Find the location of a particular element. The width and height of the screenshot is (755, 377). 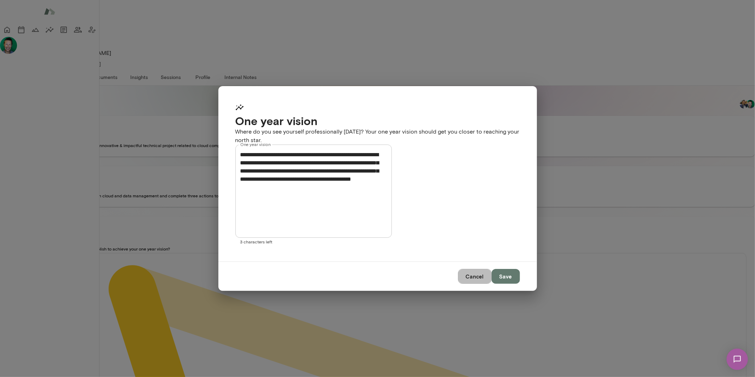

label: One year vision is located at coordinates (256, 144).